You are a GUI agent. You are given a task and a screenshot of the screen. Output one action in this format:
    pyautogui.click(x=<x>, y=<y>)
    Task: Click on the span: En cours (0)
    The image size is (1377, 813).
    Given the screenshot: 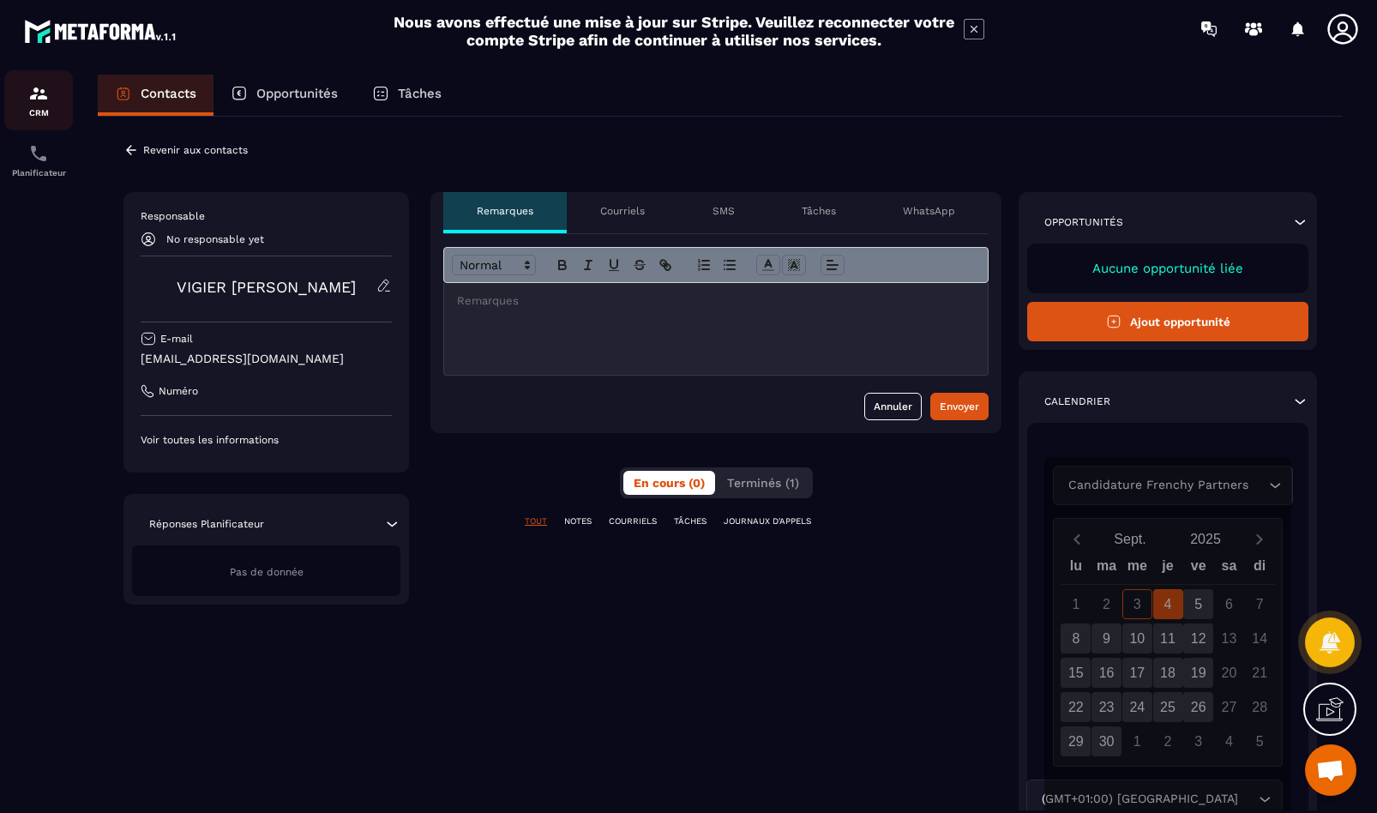 What is the action you would take?
    pyautogui.click(x=669, y=483)
    